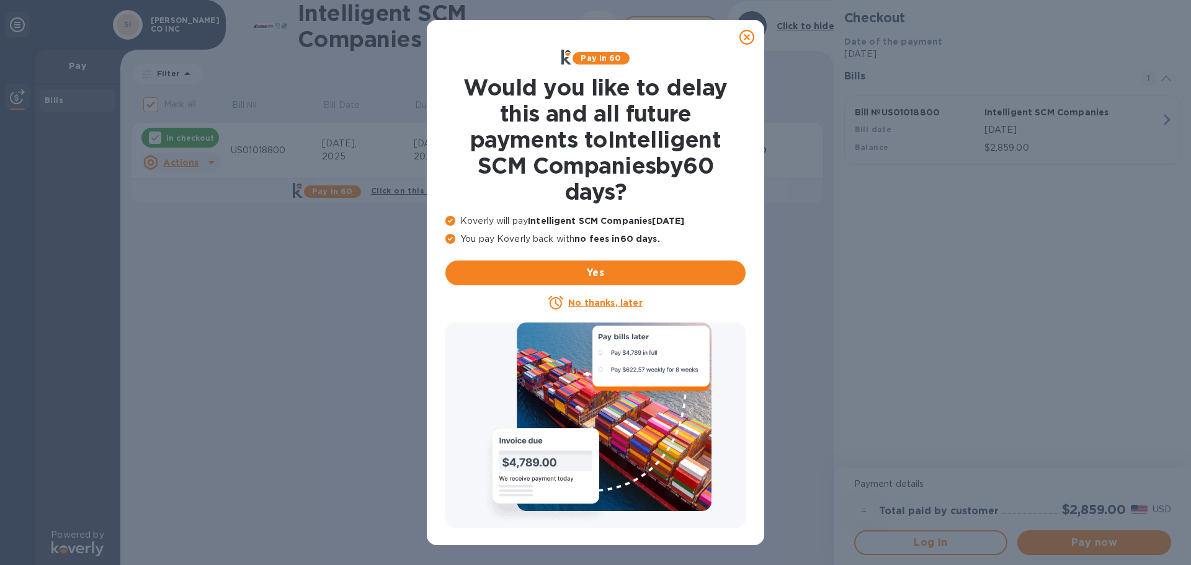 This screenshot has height=565, width=1191. Describe the element at coordinates (596, 273) in the screenshot. I see `span: Yes` at that location.